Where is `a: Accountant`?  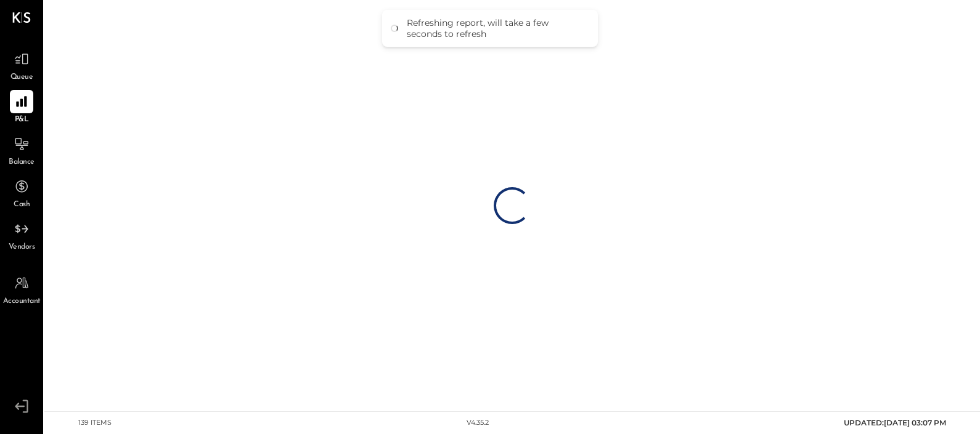 a: Accountant is located at coordinates (22, 290).